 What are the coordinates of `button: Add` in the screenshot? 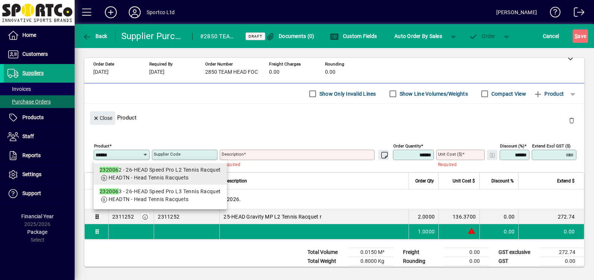 It's located at (111, 12).